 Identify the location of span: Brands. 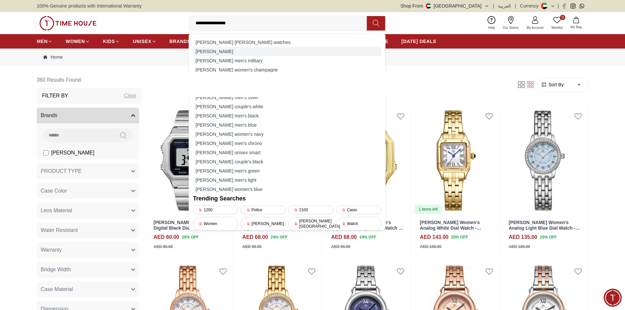
(49, 116).